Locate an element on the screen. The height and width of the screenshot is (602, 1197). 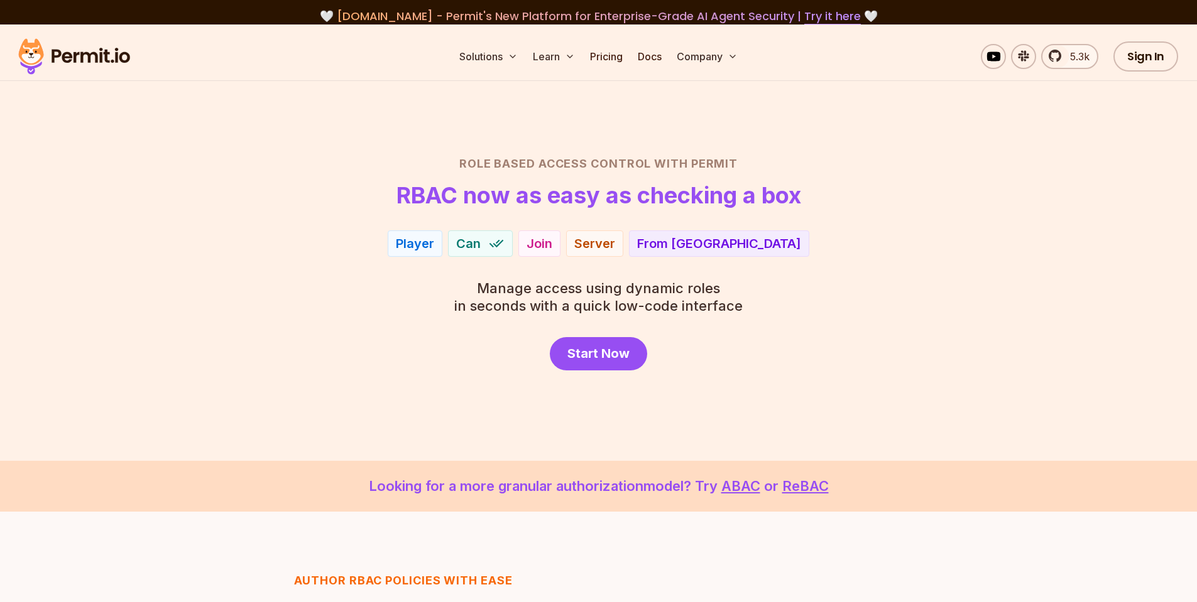
a: Try it here is located at coordinates (832, 16).